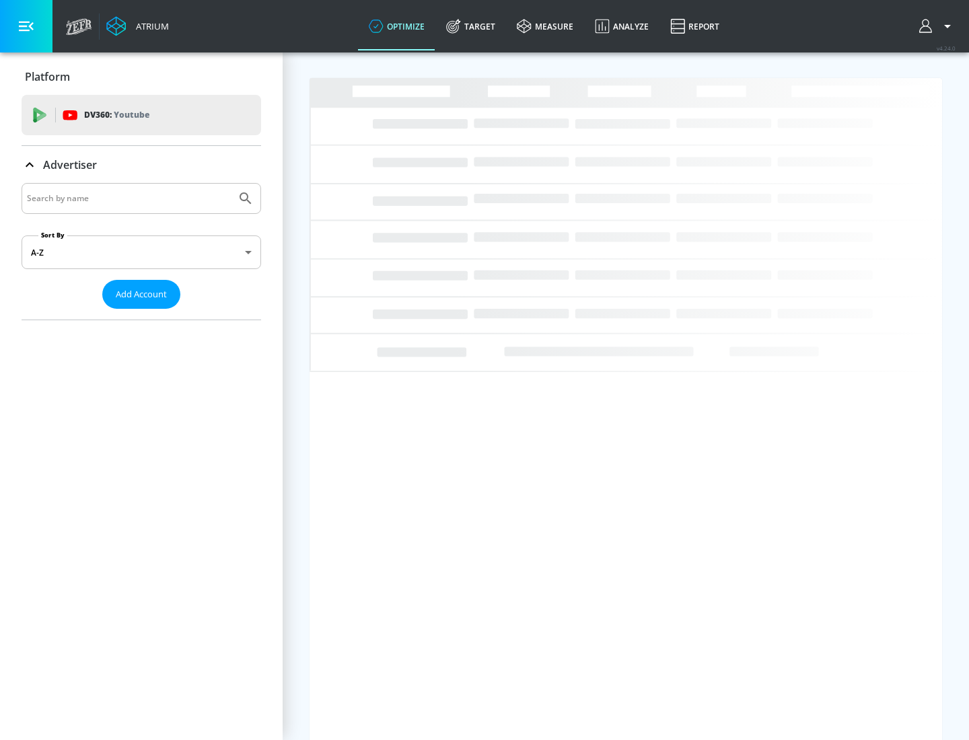 Image resolution: width=969 pixels, height=740 pixels. Describe the element at coordinates (47, 77) in the screenshot. I see `p: Platform` at that location.